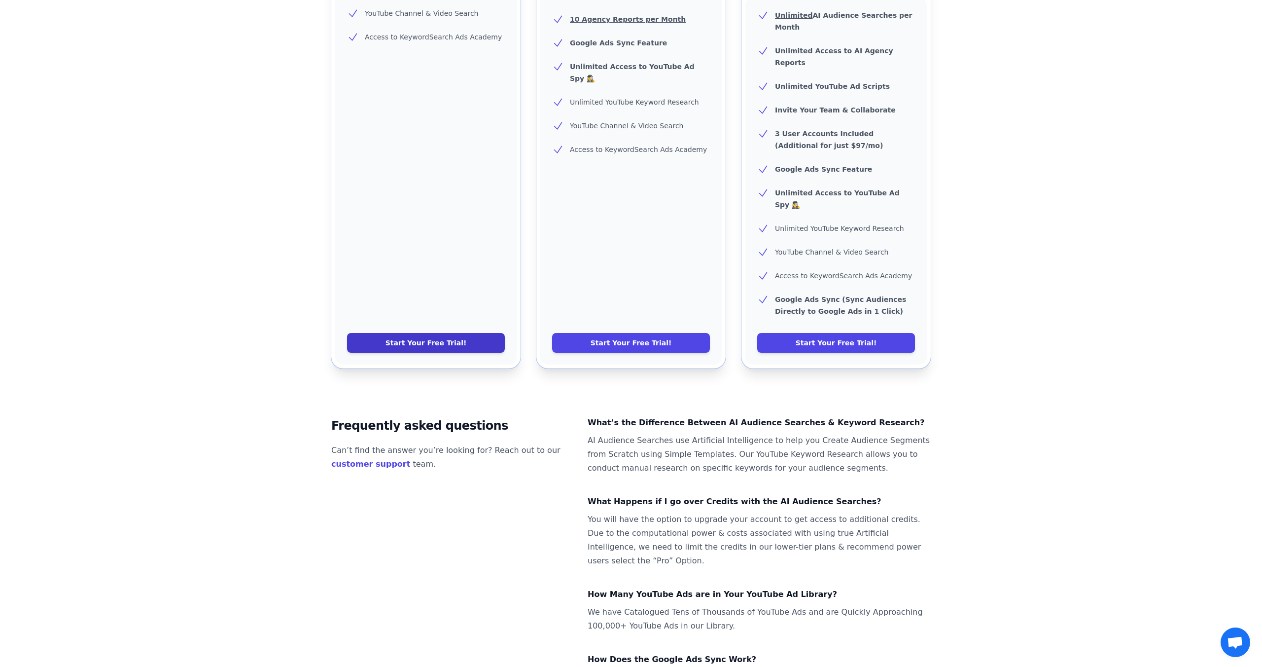 The image size is (1262, 667). I want to click on u: 10 Agency Reports per Month, so click(628, 19).